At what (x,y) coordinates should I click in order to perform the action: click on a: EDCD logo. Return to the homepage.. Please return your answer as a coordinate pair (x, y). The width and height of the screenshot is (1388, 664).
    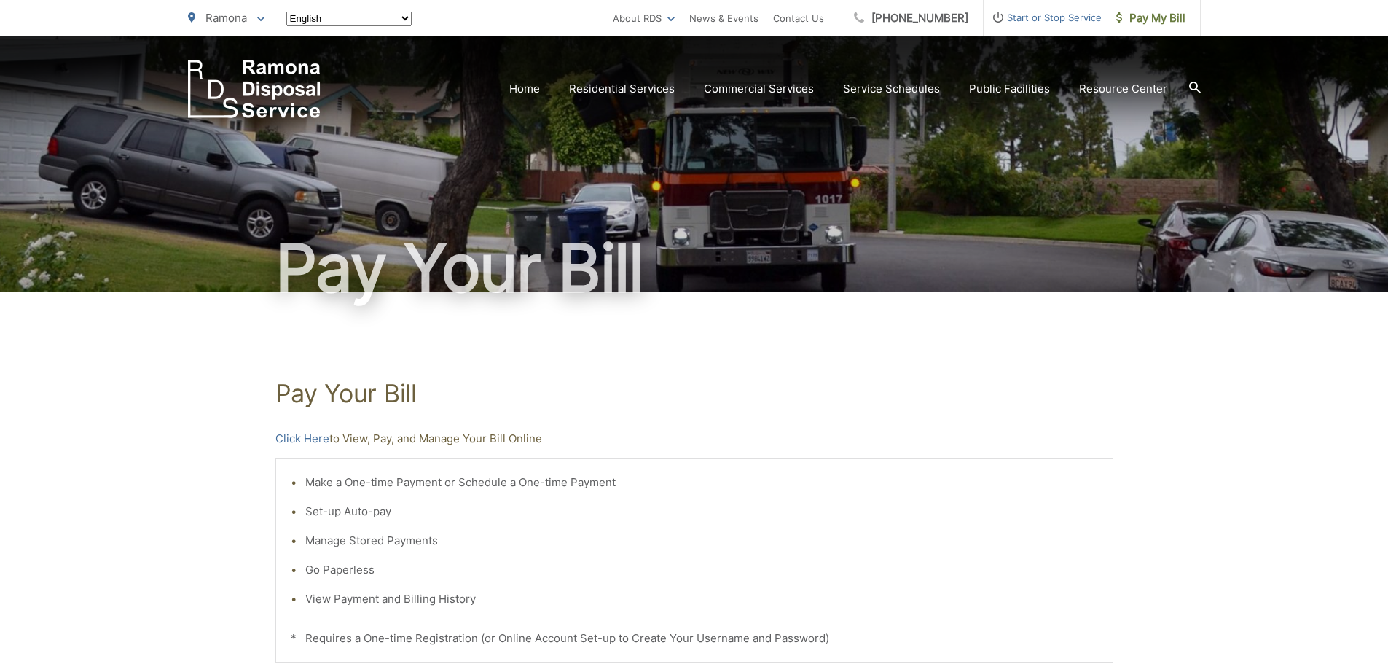
    Looking at the image, I should click on (254, 89).